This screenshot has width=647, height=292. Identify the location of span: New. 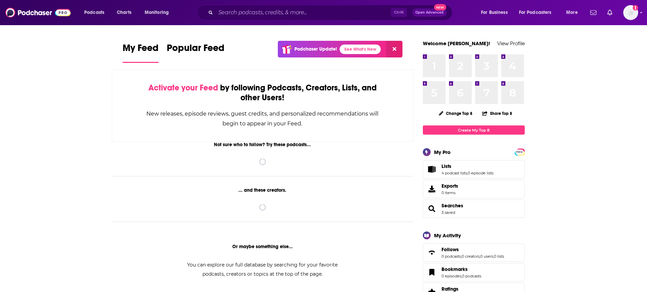
(440, 7).